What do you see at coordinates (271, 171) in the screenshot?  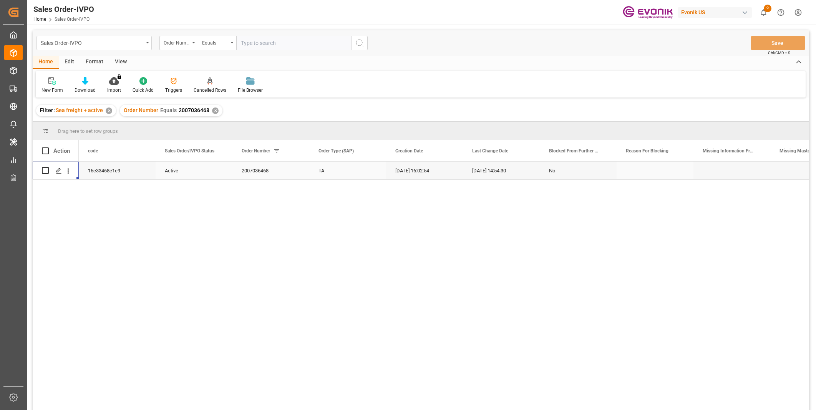 I see `div: 2007036468` at bounding box center [271, 171].